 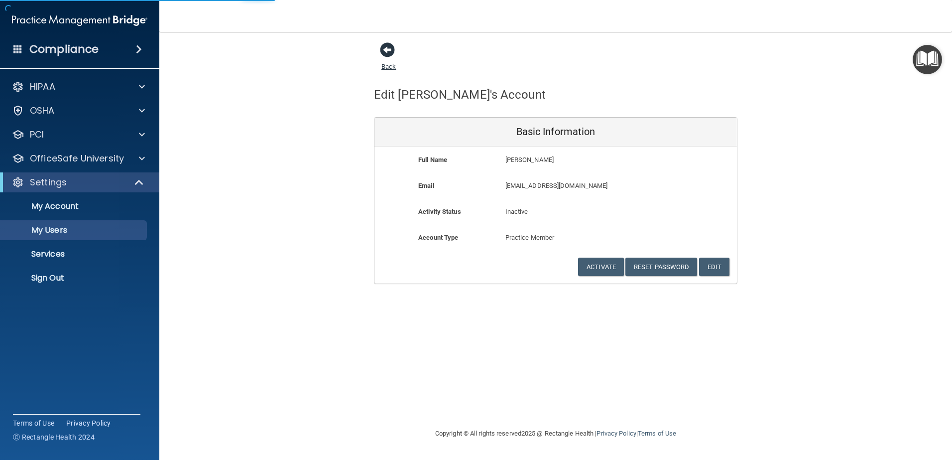 I want to click on button: Open Resource Center, so click(x=927, y=59).